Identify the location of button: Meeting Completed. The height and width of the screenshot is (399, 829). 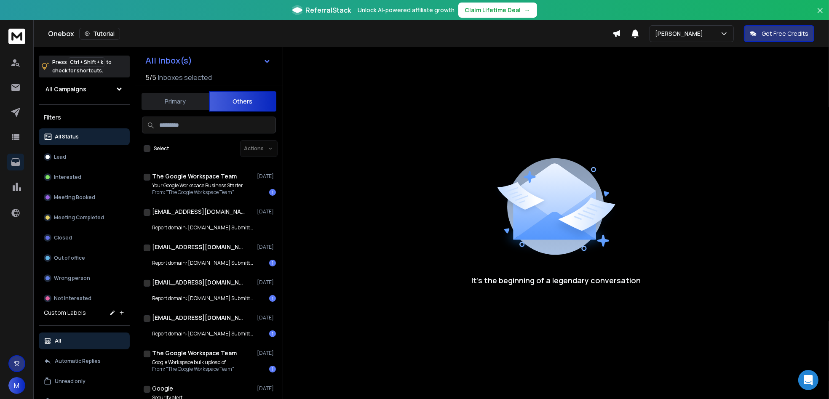
(84, 218).